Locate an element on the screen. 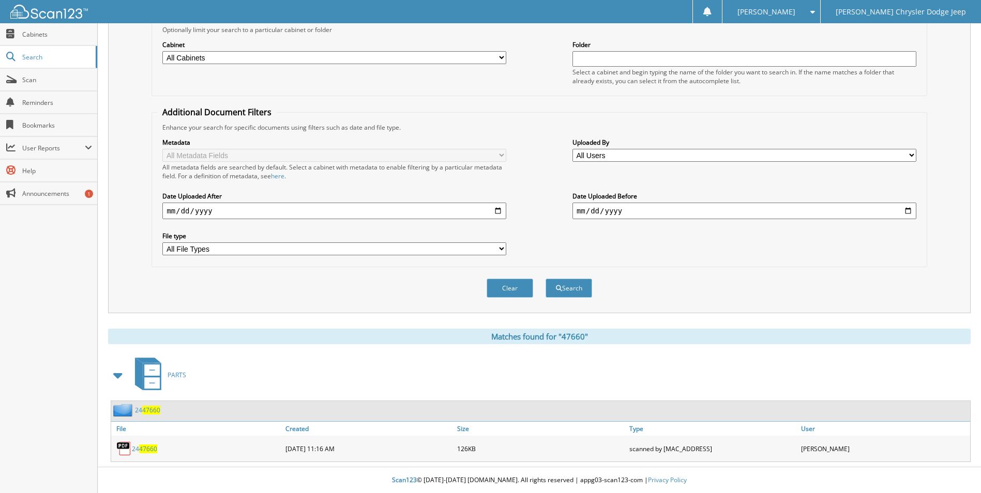 This screenshot has width=981, height=493. a: Privacy Policy is located at coordinates (667, 480).